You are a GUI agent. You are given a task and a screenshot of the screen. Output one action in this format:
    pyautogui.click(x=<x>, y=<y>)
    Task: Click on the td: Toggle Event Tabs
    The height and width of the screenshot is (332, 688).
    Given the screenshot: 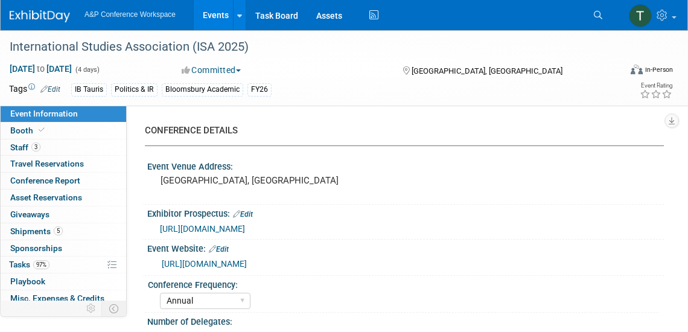 What is the action you would take?
    pyautogui.click(x=114, y=309)
    